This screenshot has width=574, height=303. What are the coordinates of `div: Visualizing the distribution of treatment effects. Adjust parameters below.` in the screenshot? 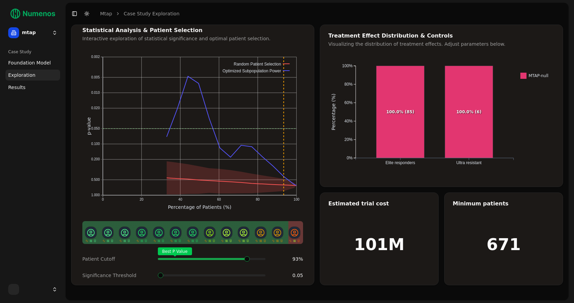 It's located at (441, 44).